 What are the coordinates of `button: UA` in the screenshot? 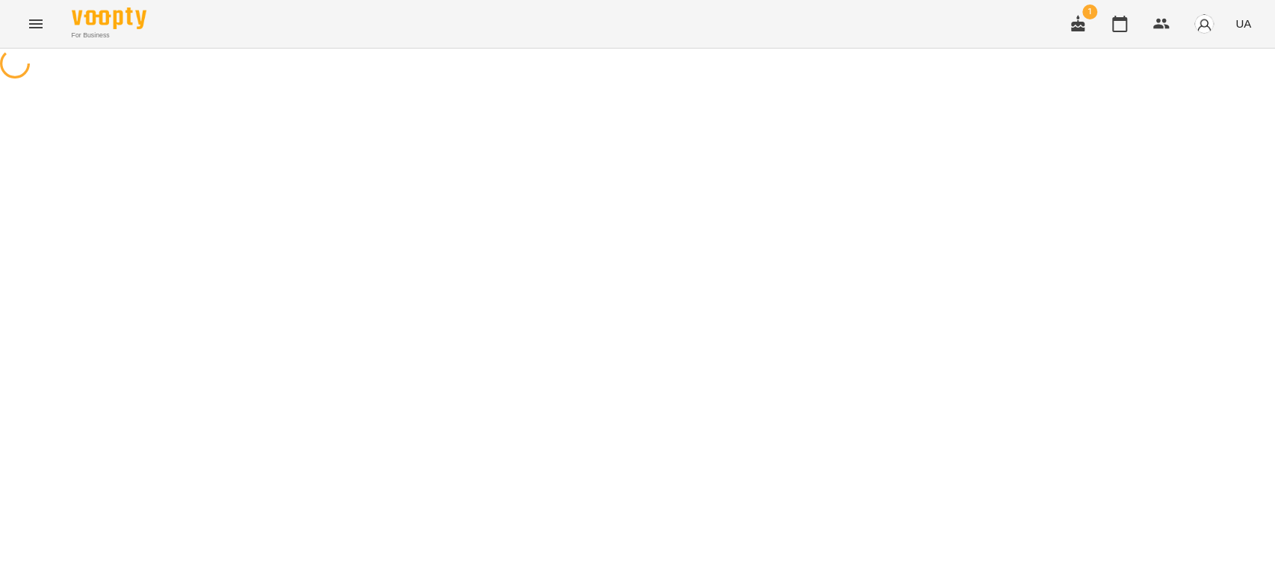 It's located at (1243, 23).